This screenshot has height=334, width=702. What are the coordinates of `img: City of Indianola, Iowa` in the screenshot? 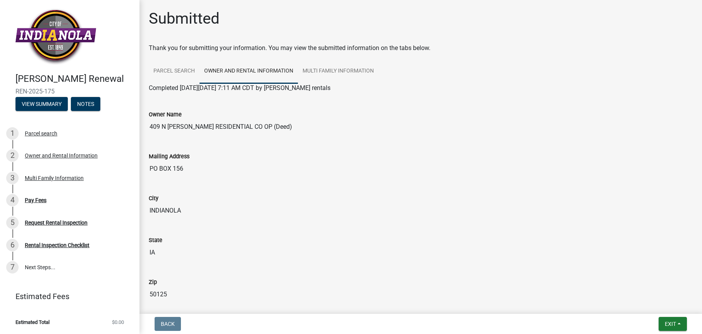 It's located at (56, 36).